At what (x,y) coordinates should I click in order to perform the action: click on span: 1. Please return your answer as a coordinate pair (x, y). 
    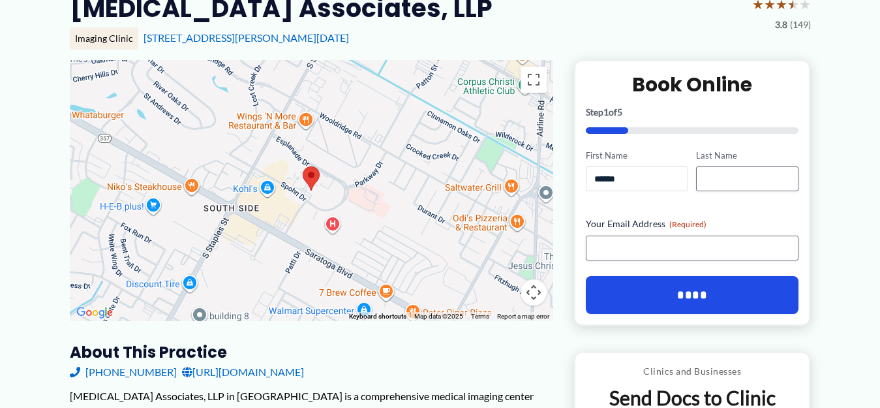
    Looking at the image, I should click on (606, 112).